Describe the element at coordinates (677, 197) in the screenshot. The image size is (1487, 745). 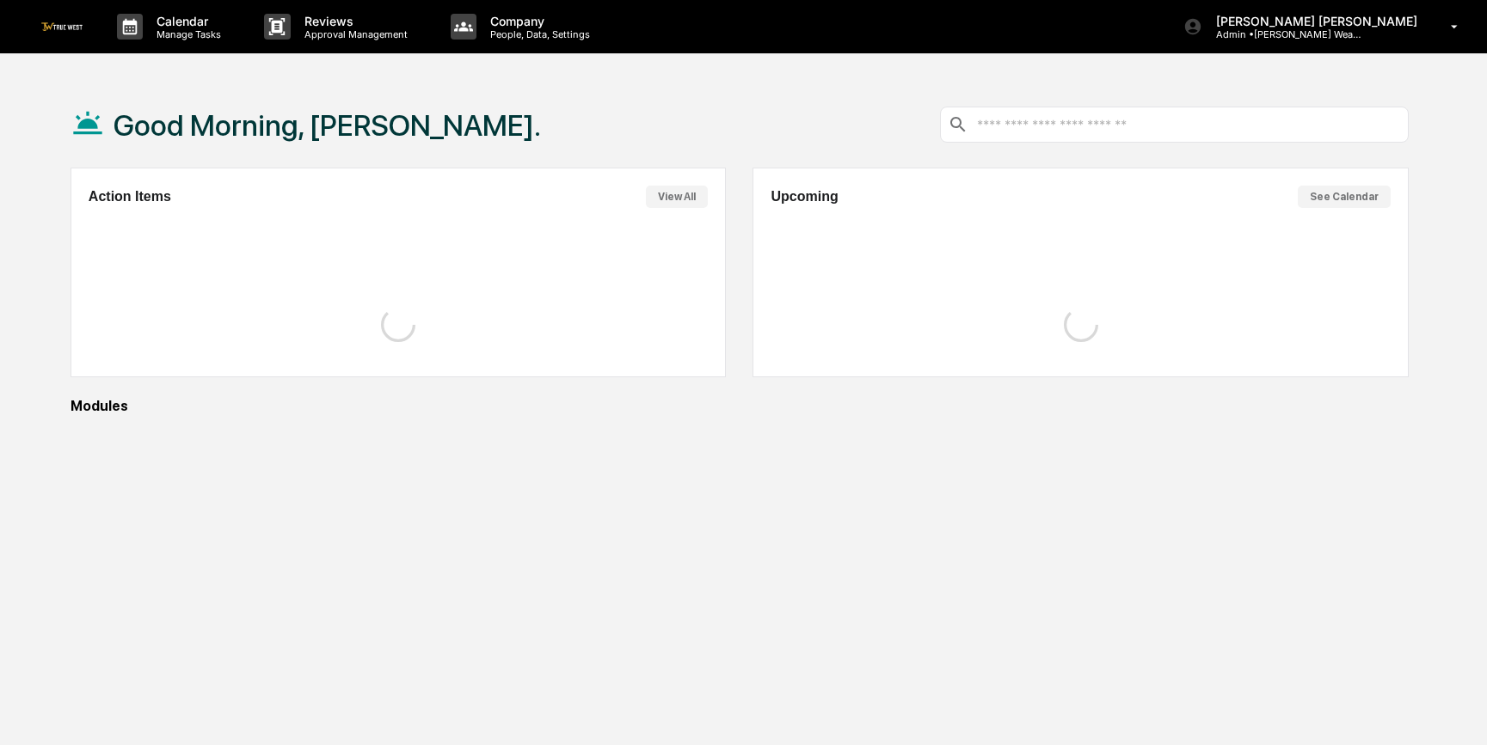
I see `a: View All` at that location.